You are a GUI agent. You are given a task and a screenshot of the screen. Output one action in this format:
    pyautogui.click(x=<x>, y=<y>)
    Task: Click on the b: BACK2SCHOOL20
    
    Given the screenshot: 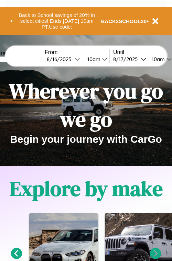 What is the action you would take?
    pyautogui.click(x=124, y=21)
    